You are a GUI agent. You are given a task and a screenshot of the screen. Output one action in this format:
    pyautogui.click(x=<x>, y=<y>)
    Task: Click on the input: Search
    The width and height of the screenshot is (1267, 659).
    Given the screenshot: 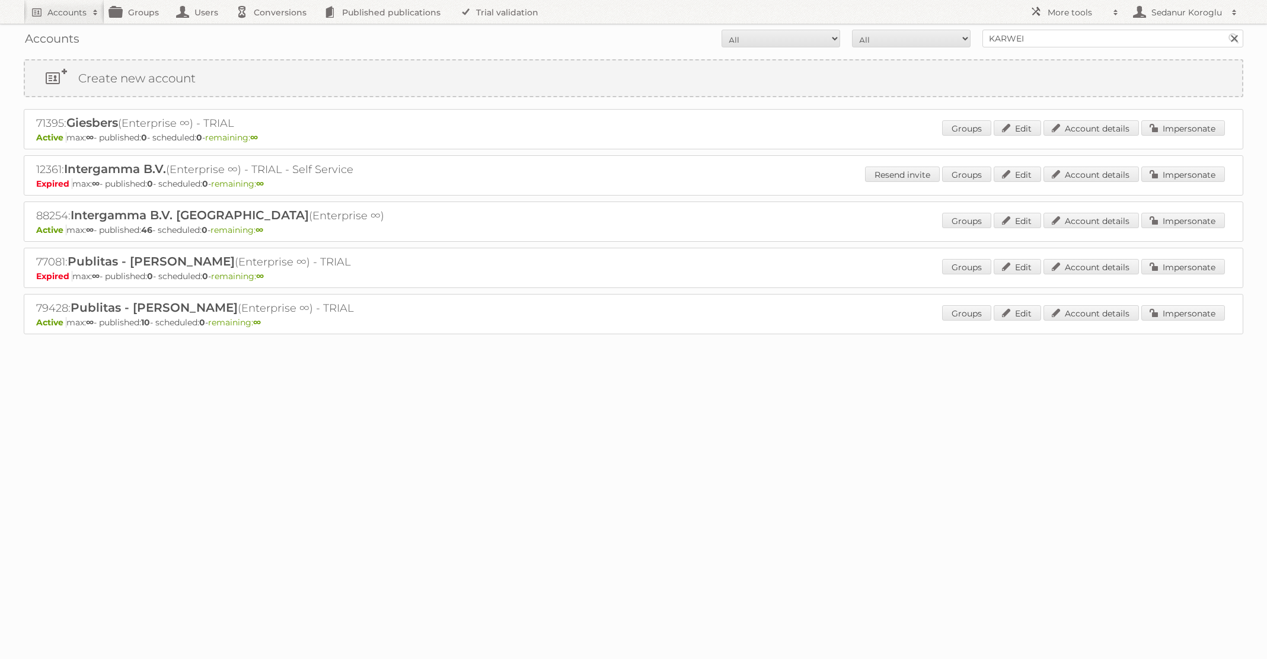 What is the action you would take?
    pyautogui.click(x=1234, y=39)
    